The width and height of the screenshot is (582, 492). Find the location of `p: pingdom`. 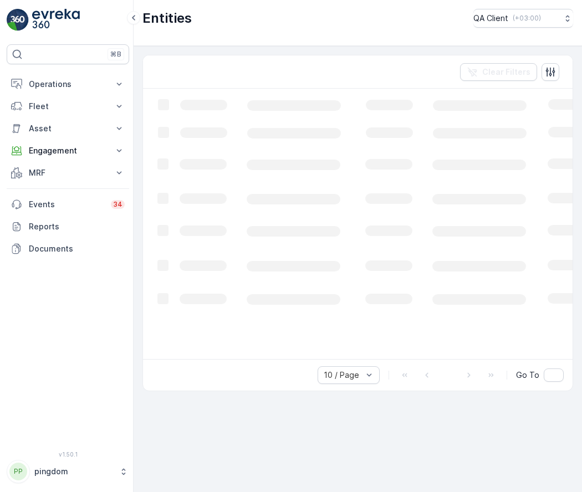

p: pingdom is located at coordinates (74, 471).